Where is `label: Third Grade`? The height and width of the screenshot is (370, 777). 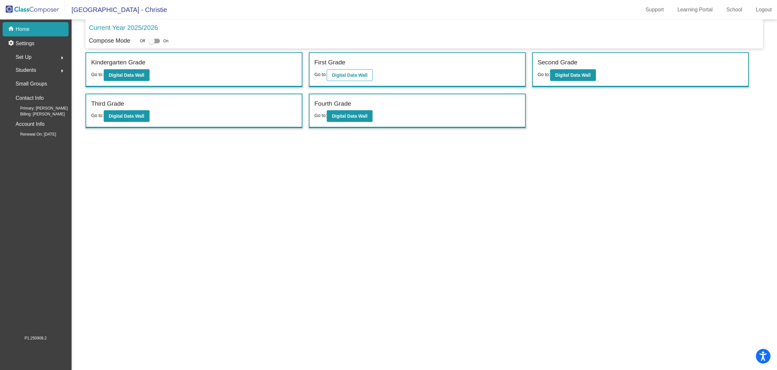
label: Third Grade is located at coordinates (107, 104).